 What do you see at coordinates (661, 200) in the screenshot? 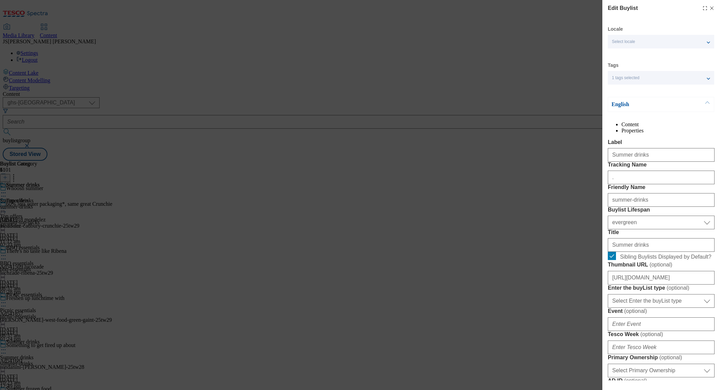
I see `input: Enter Friendly Name` at bounding box center [661, 200].